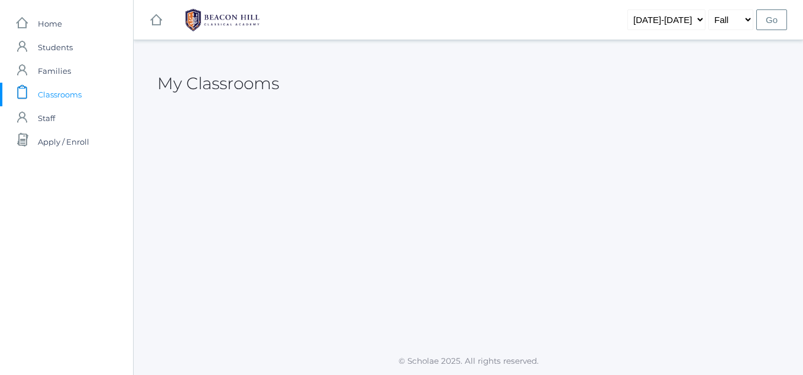  What do you see at coordinates (50, 24) in the screenshot?
I see `span: Home` at bounding box center [50, 24].